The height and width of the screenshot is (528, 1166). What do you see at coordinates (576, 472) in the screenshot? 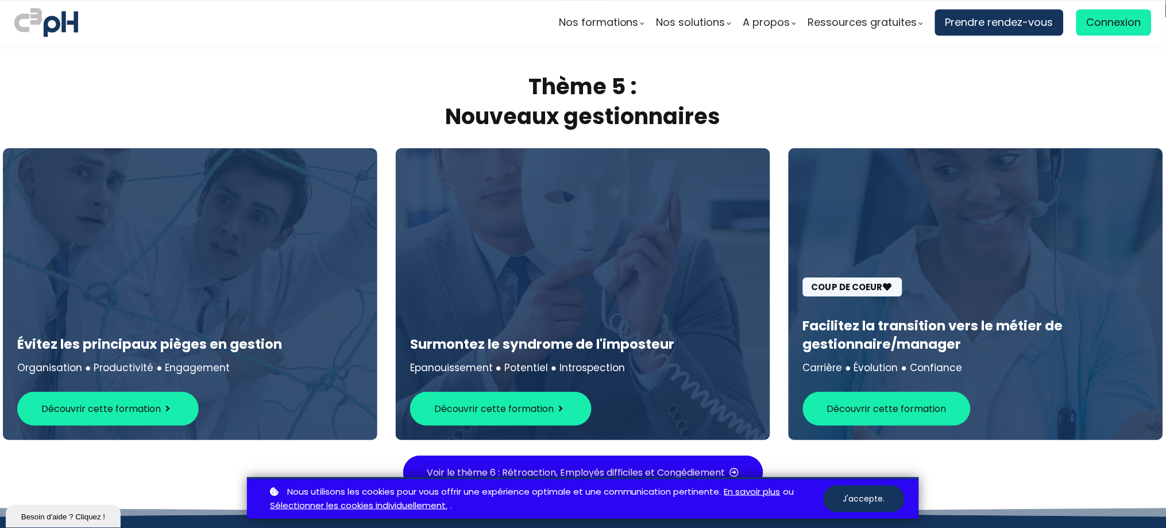
I see `span: Voir le thème 6 : Rétroaction, Employés difficiles et Congédiement` at bounding box center [576, 472].